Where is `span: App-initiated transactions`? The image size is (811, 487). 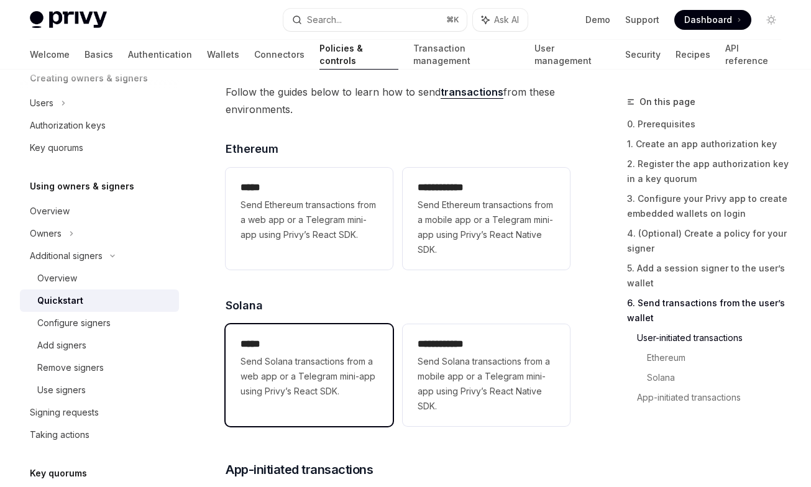
span: App-initiated transactions is located at coordinates (299, 470).